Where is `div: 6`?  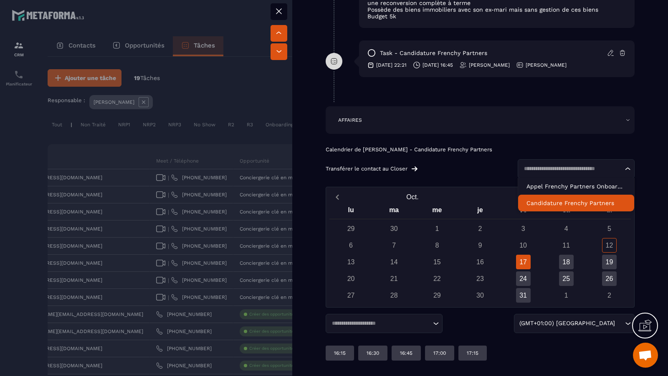
div: 6 is located at coordinates (351, 245).